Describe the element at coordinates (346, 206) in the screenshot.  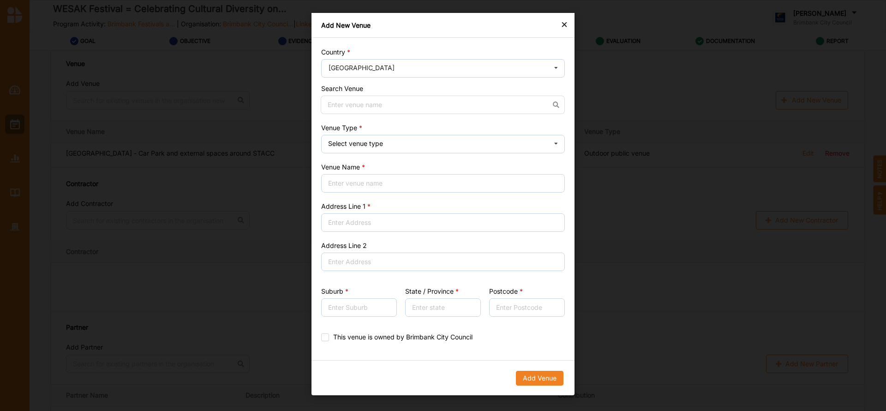
I see `label: Address Line 1` at that location.